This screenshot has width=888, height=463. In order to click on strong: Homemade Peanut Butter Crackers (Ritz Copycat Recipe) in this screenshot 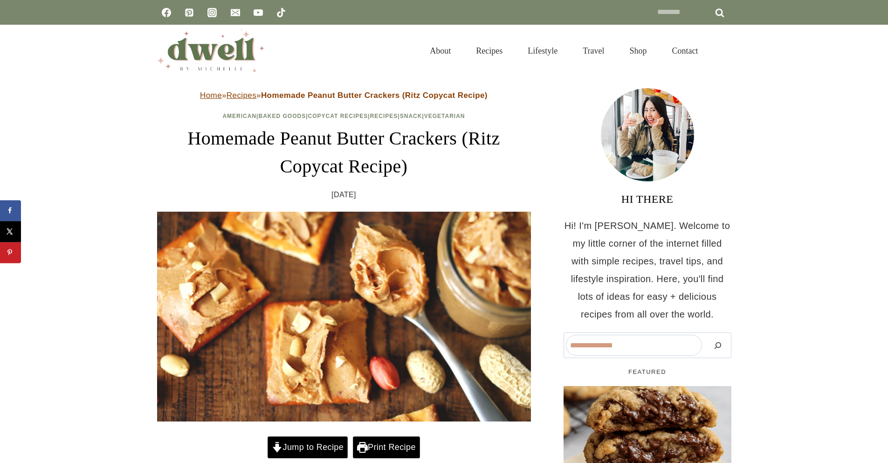, I will do `click(374, 95)`.